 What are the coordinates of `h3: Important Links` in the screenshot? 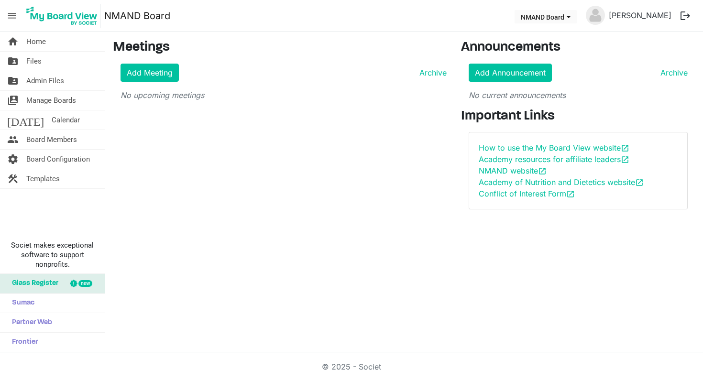 It's located at (578, 117).